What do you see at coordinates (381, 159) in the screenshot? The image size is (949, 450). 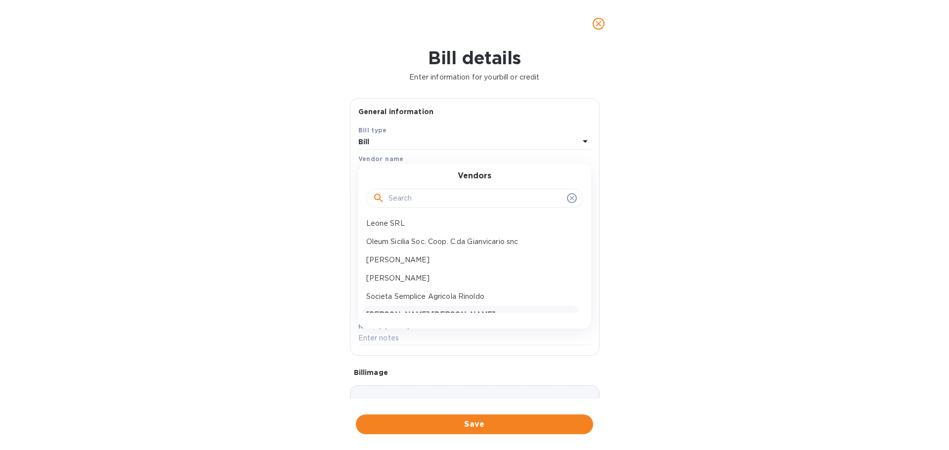 I see `b: Vendor name` at bounding box center [381, 159].